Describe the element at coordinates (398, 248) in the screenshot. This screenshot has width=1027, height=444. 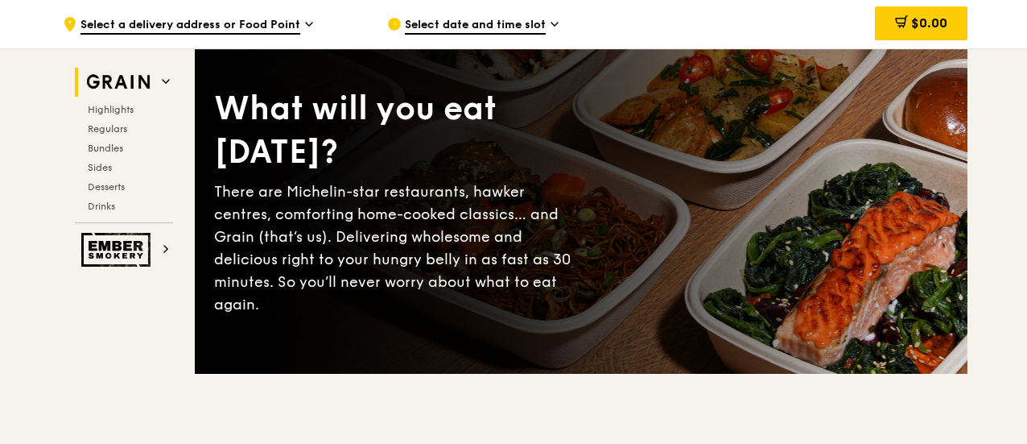
I see `div: There are Michelin-star restaurants, hawker centres, comforting home-cooked classics… and Grain (...` at that location.